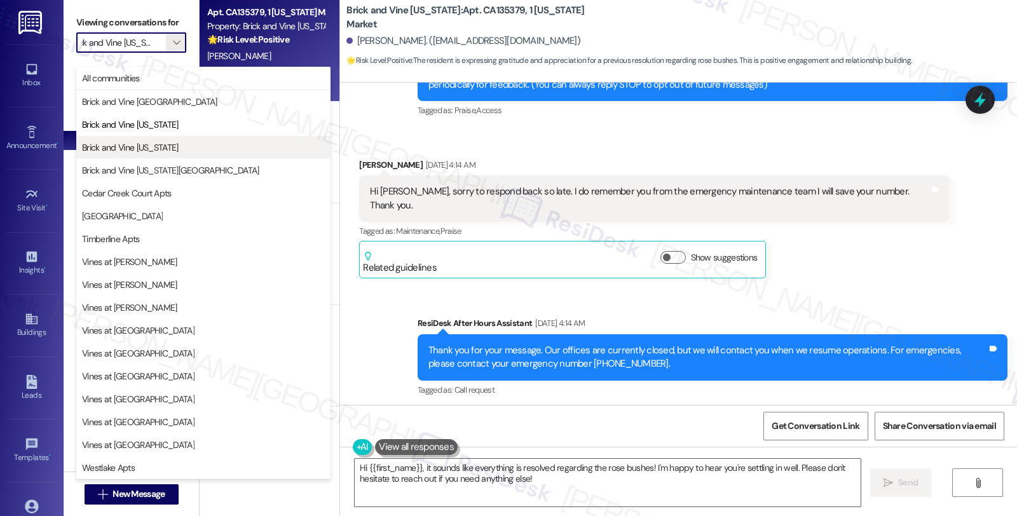 The height and width of the screenshot is (516, 1017). Describe the element at coordinates (816, 426) in the screenshot. I see `span: Get Conversation Link` at that location.